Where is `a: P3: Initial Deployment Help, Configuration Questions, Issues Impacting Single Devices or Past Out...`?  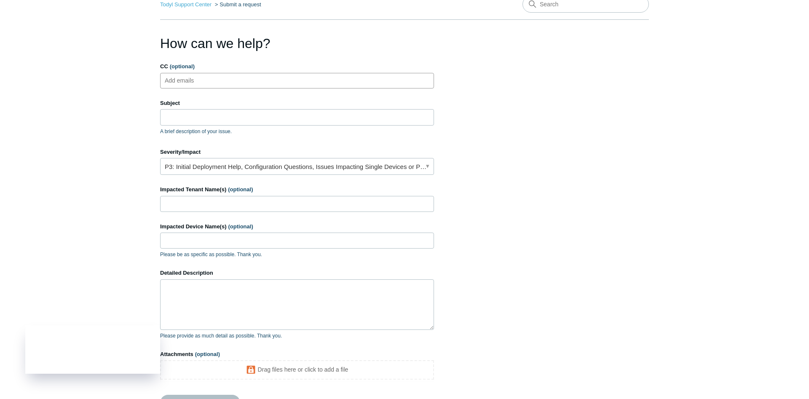
a: P3: Initial Deployment Help, Configuration Questions, Issues Impacting Single Devices or Past Out... is located at coordinates (297, 166).